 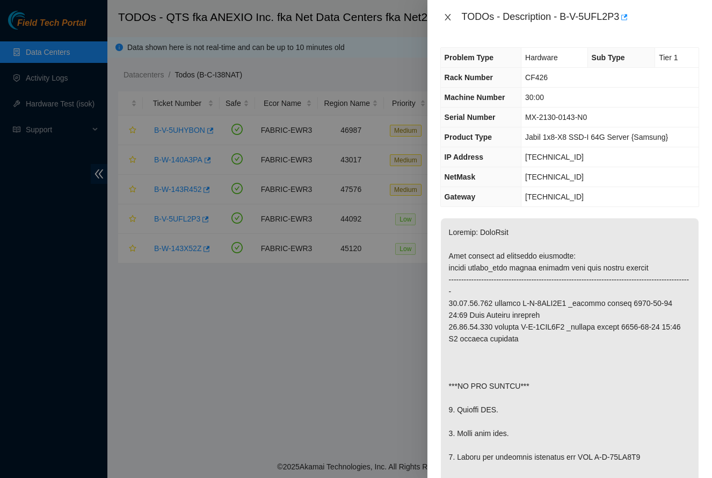 What do you see at coordinates (460, 177) in the screenshot?
I see `span: NetMask` at bounding box center [460, 177].